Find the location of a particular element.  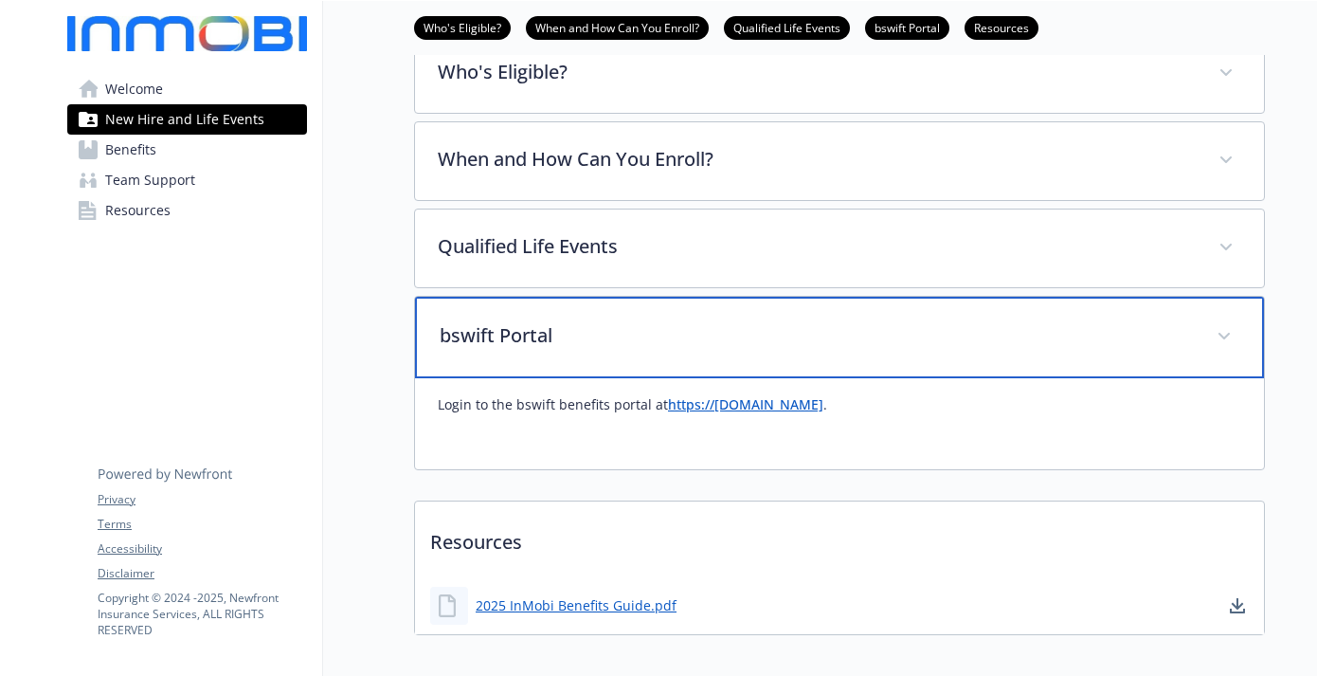

span: New Hire and Life Events is located at coordinates (185, 119).